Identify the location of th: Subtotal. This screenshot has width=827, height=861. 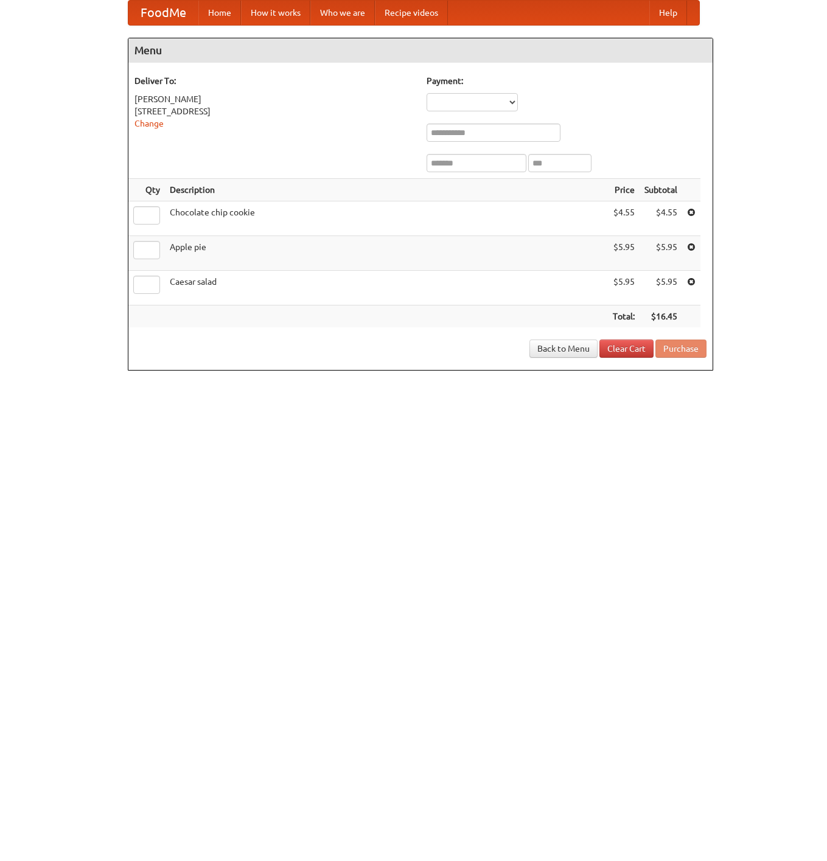
(661, 190).